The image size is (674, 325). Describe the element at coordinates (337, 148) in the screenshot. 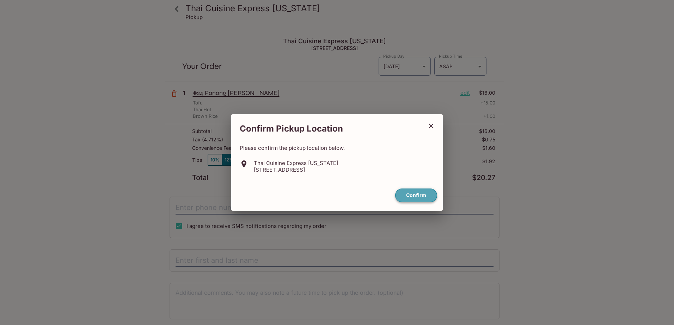

I see `p: Please confirm the pickup location below.` at that location.